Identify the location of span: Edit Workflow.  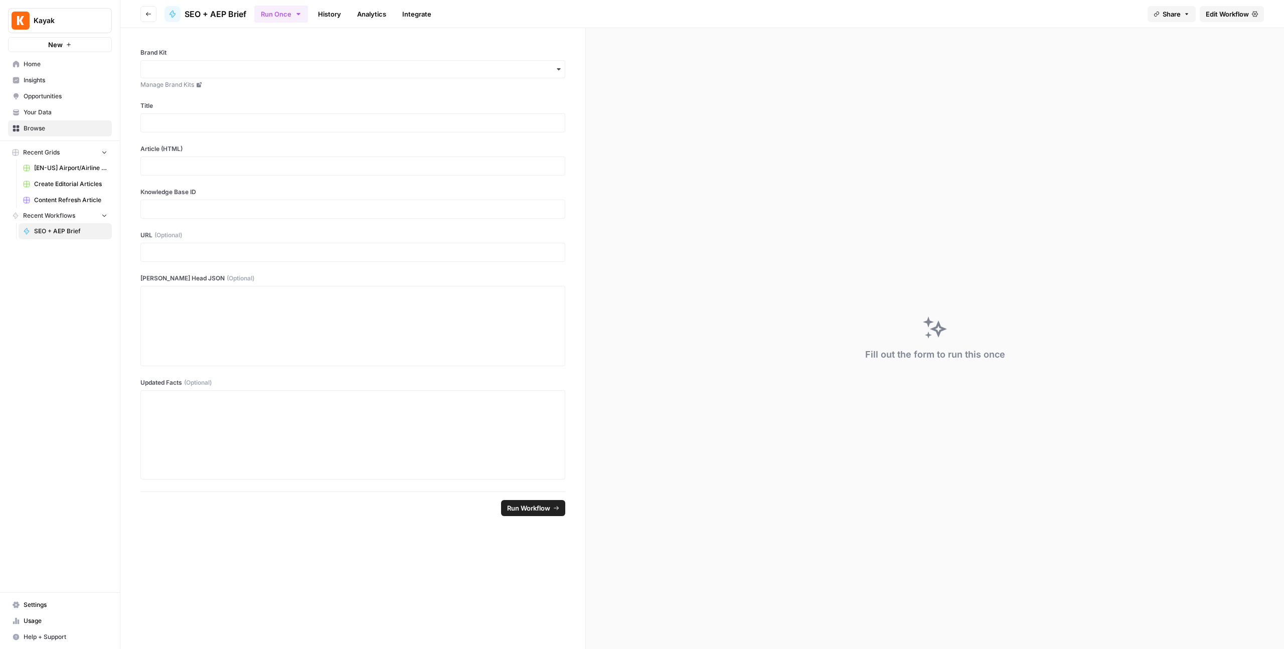
(1227, 14).